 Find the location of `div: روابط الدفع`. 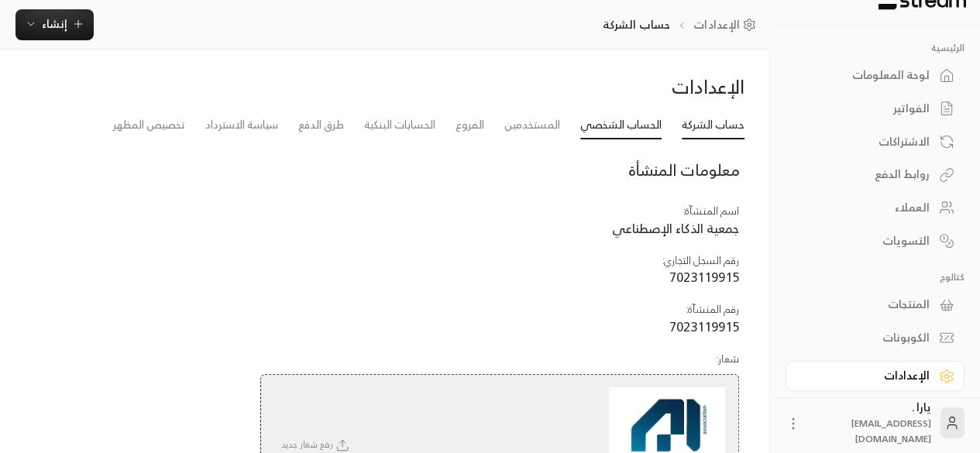

div: روابط الدفع is located at coordinates (866, 174).